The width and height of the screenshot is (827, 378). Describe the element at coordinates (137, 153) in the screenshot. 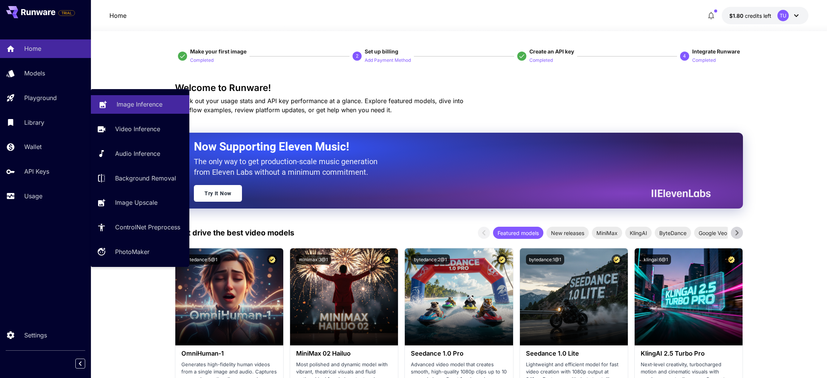

I see `p: Audio Inference` at that location.